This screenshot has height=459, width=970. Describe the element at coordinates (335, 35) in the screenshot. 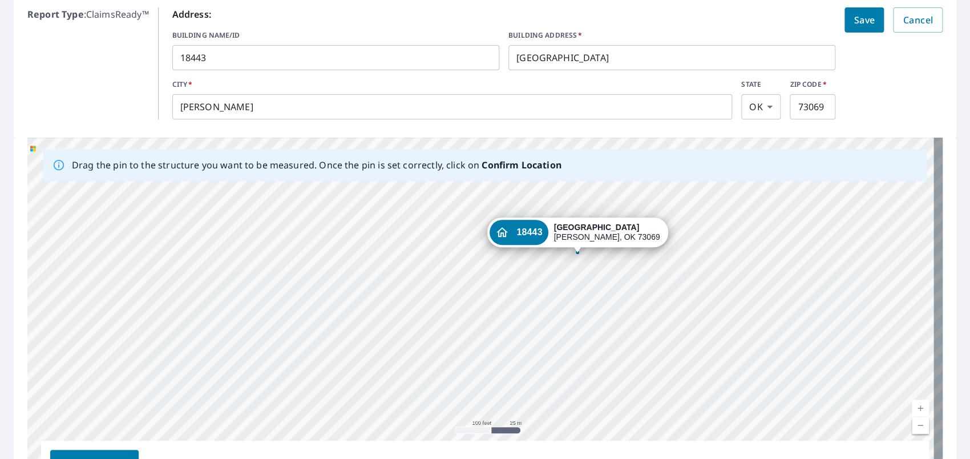

I see `label: BUILDING NAME/ID` at that location.